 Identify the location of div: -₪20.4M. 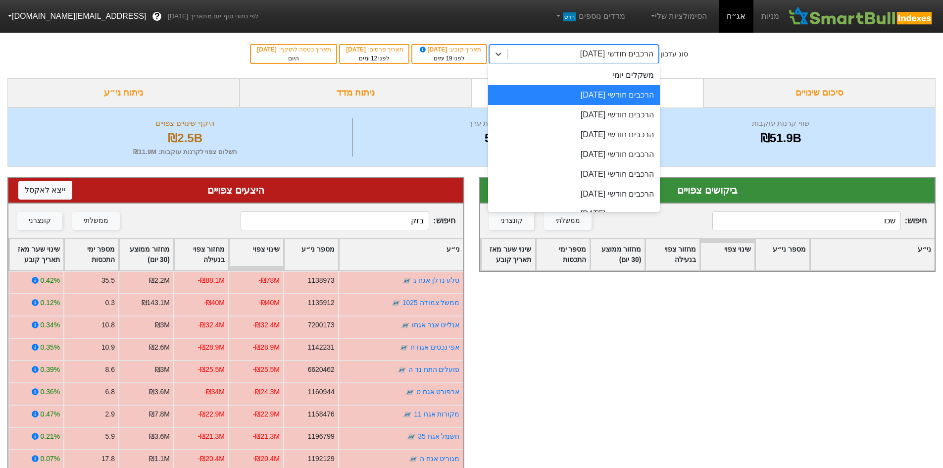
(266, 459).